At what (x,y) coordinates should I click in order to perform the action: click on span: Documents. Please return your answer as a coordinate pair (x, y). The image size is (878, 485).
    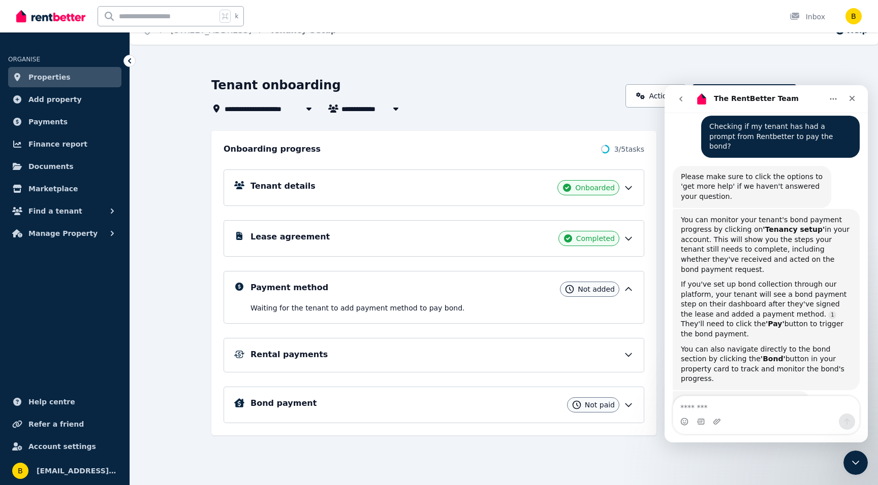
    Looking at the image, I should click on (51, 167).